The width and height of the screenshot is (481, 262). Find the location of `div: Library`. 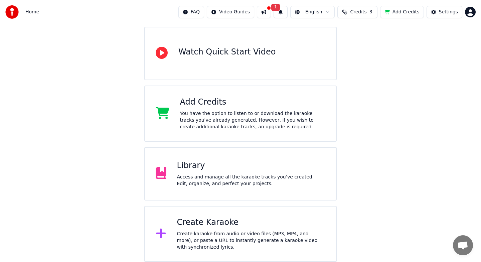

div: Library is located at coordinates (251, 166).